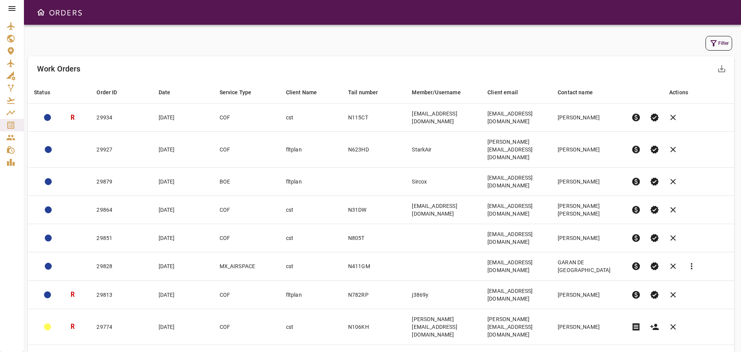  Describe the element at coordinates (121, 210) in the screenshot. I see `td: 29864` at that location.